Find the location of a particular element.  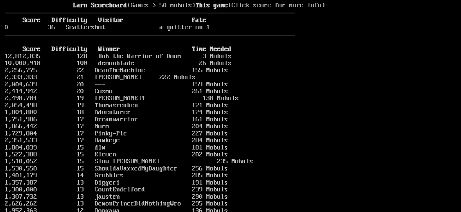

a: 1,866,442 17 Norm 204 Mobuls is located at coordinates (116, 126).